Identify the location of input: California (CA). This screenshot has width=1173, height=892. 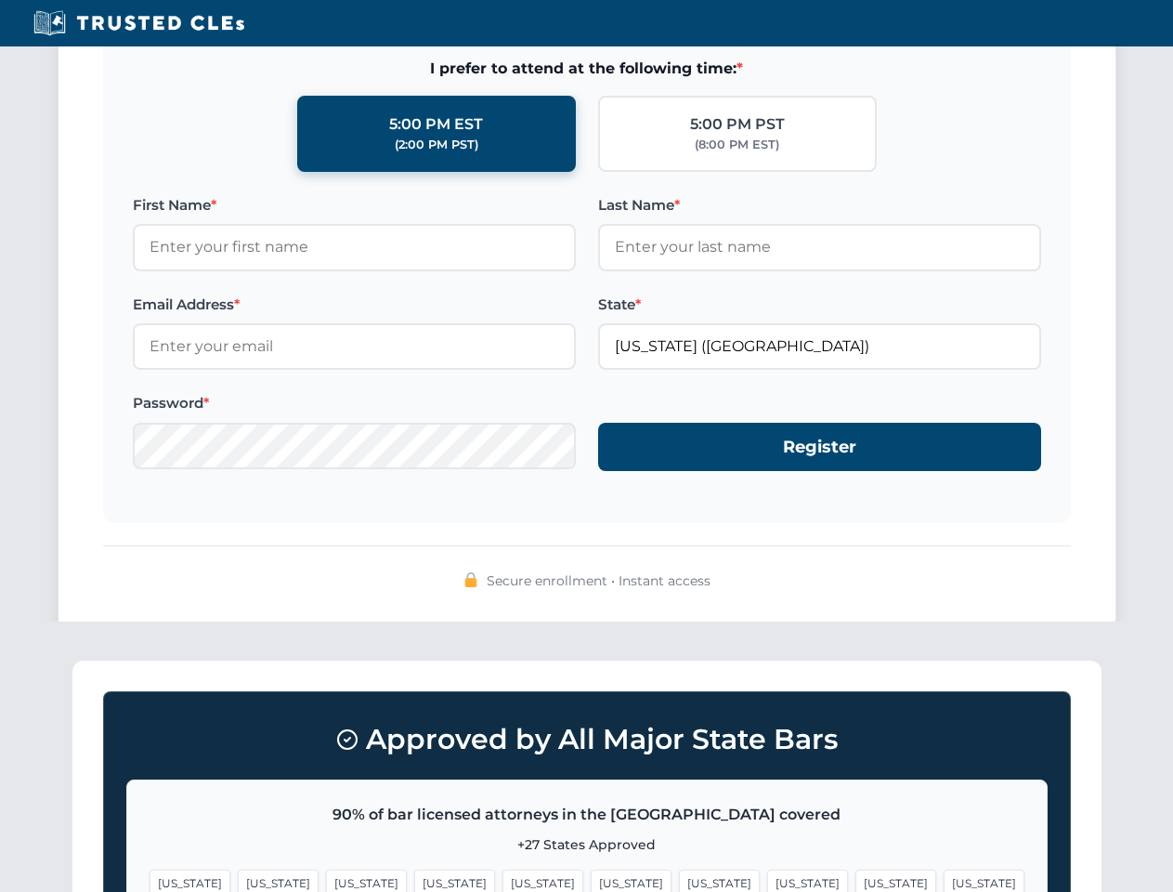
(819, 346).